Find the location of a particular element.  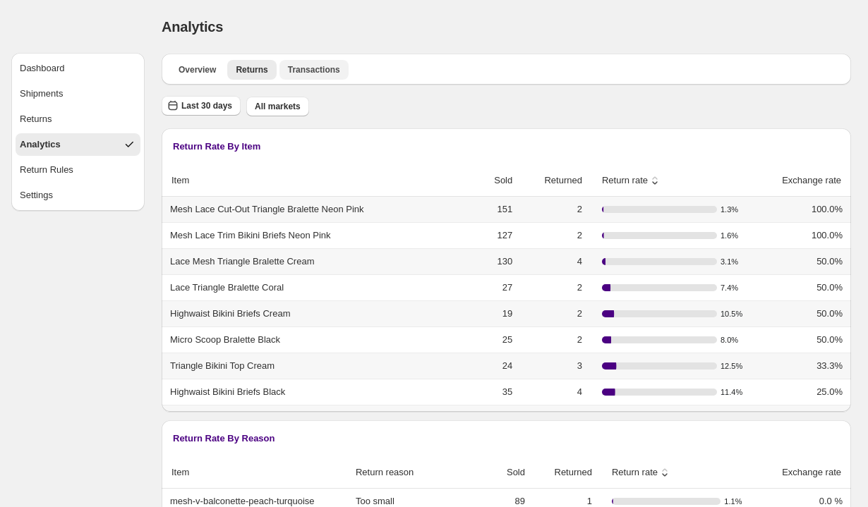

span: 7.4 % is located at coordinates (739, 288).